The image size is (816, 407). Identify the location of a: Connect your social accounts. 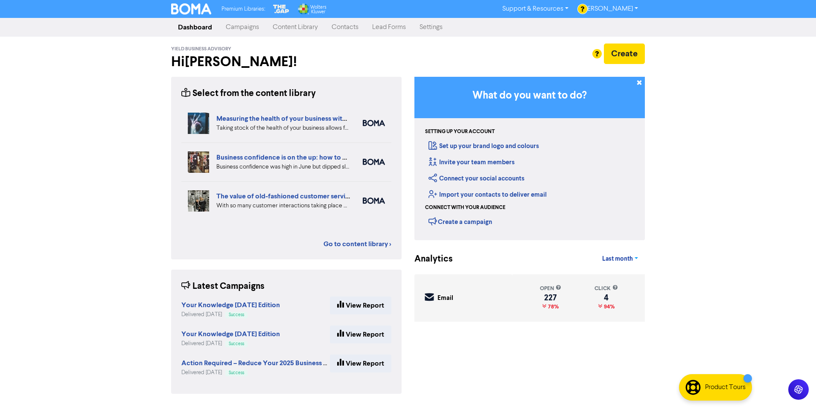
(476, 178).